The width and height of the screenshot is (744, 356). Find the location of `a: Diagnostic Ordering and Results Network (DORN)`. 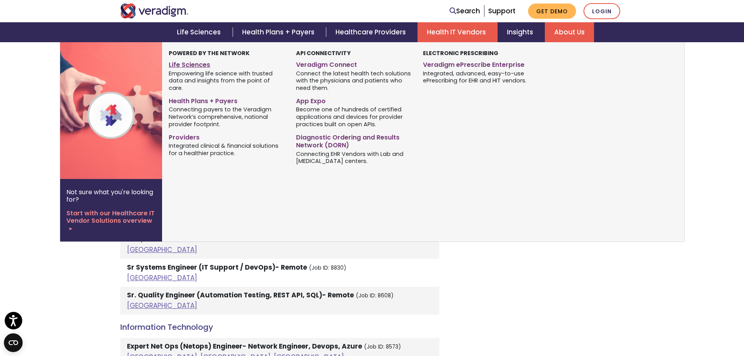

a: Diagnostic Ordering and Results Network (DORN) is located at coordinates (354, 140).